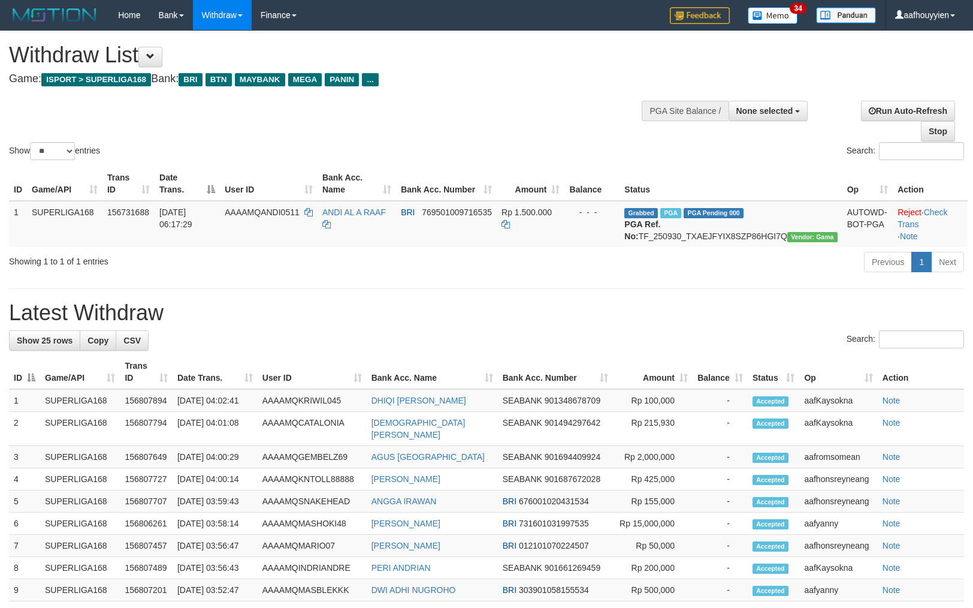 Image resolution: width=973 pixels, height=608 pixels. What do you see at coordinates (685, 111) in the screenshot?
I see `div: PGA Site Balance /` at bounding box center [685, 111].